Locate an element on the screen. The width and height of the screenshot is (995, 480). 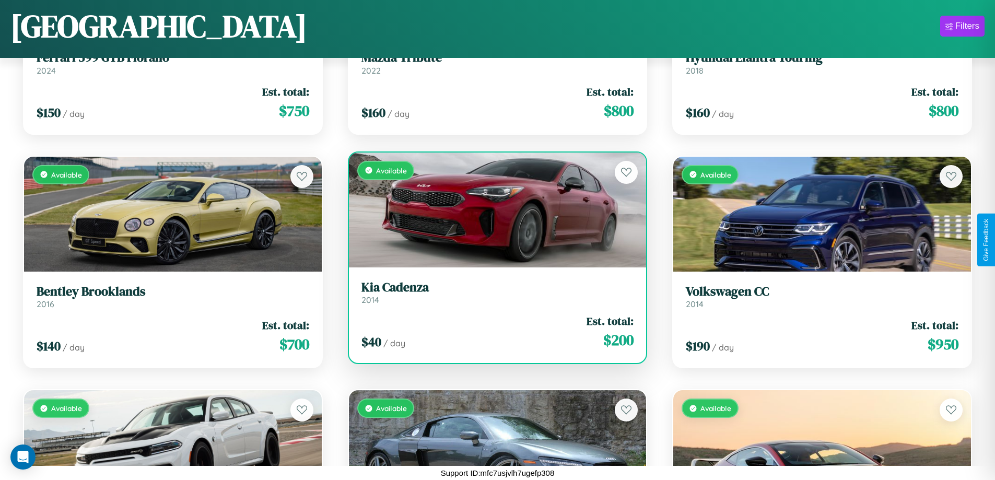
a: Bentley Brooklands2016 is located at coordinates (173, 297).